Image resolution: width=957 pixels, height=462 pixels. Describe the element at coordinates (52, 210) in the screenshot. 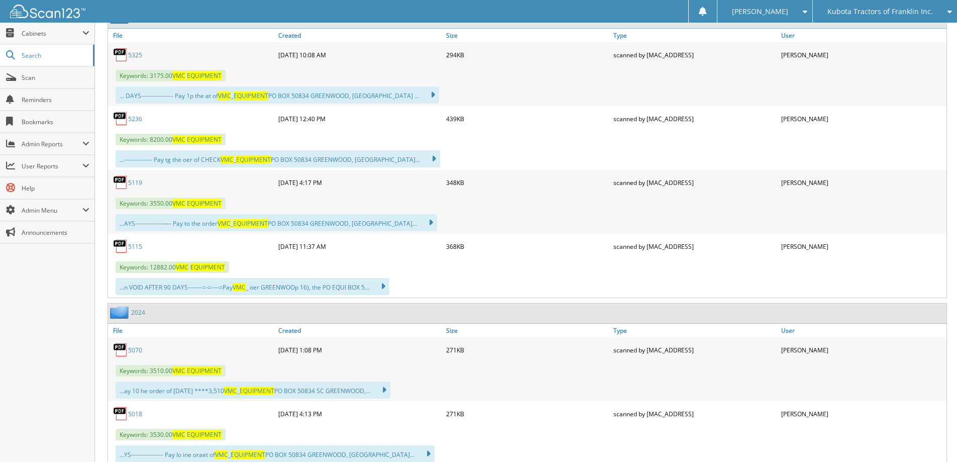

I see `span: Admin Menu` at that location.